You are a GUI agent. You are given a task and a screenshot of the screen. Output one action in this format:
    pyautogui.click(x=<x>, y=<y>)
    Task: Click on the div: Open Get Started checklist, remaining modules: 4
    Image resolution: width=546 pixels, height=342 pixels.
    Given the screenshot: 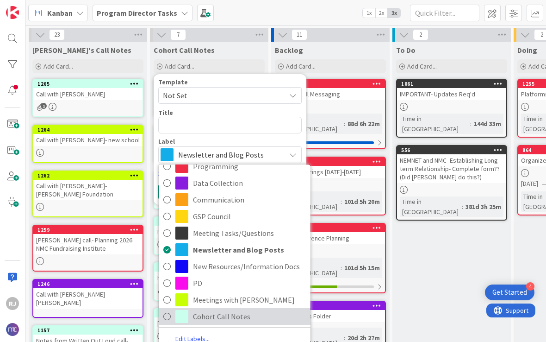 What is the action you would take?
    pyautogui.click(x=509, y=292)
    